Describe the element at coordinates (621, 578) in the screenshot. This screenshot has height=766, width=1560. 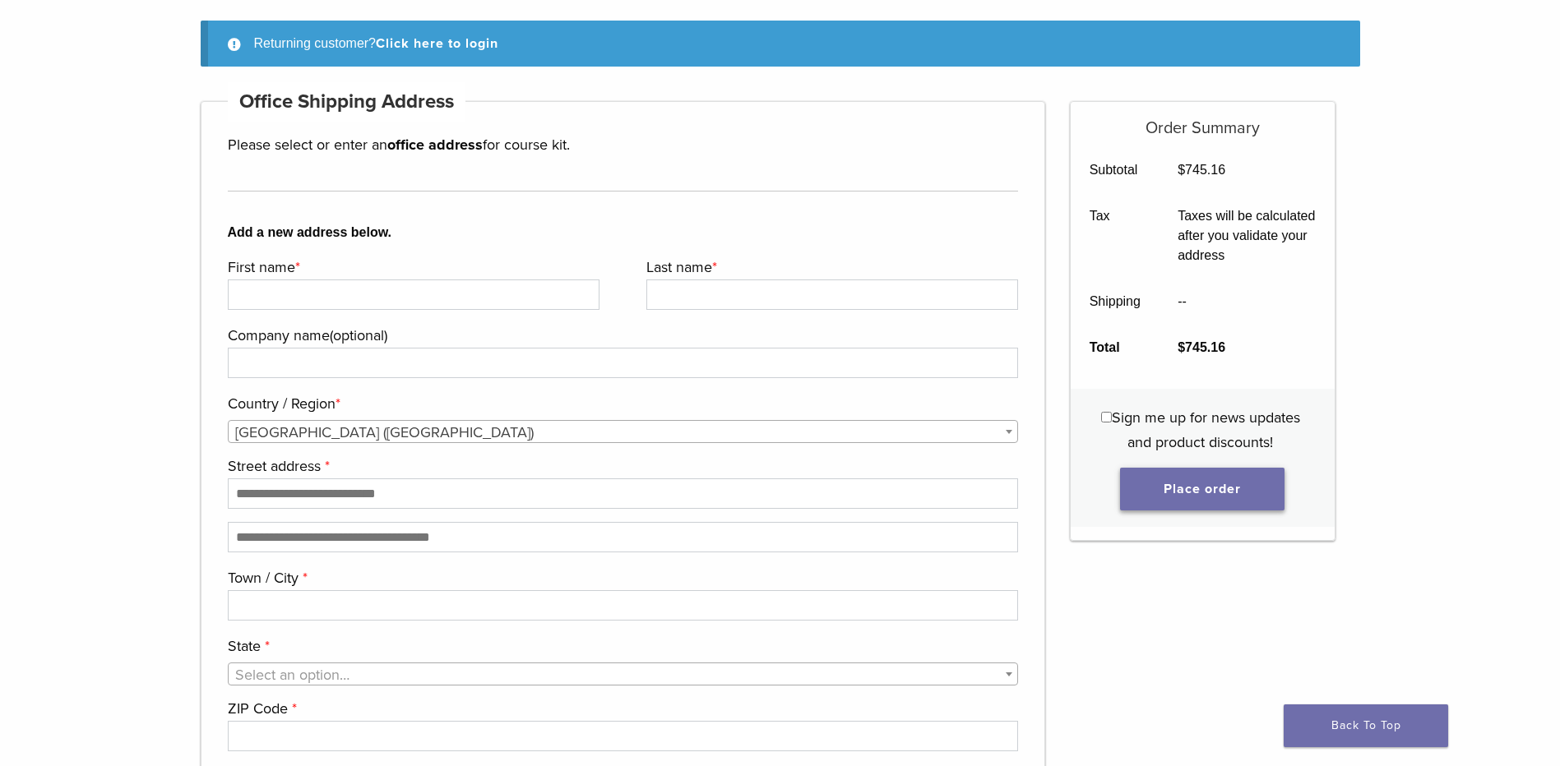
I see `label: Town / City` at that location.